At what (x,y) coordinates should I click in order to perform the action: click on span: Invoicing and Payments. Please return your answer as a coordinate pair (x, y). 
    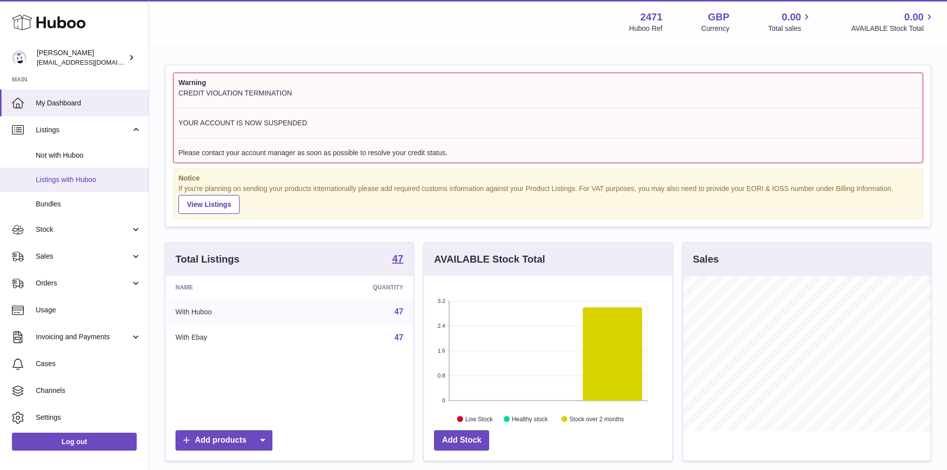
    Looking at the image, I should click on (83, 337).